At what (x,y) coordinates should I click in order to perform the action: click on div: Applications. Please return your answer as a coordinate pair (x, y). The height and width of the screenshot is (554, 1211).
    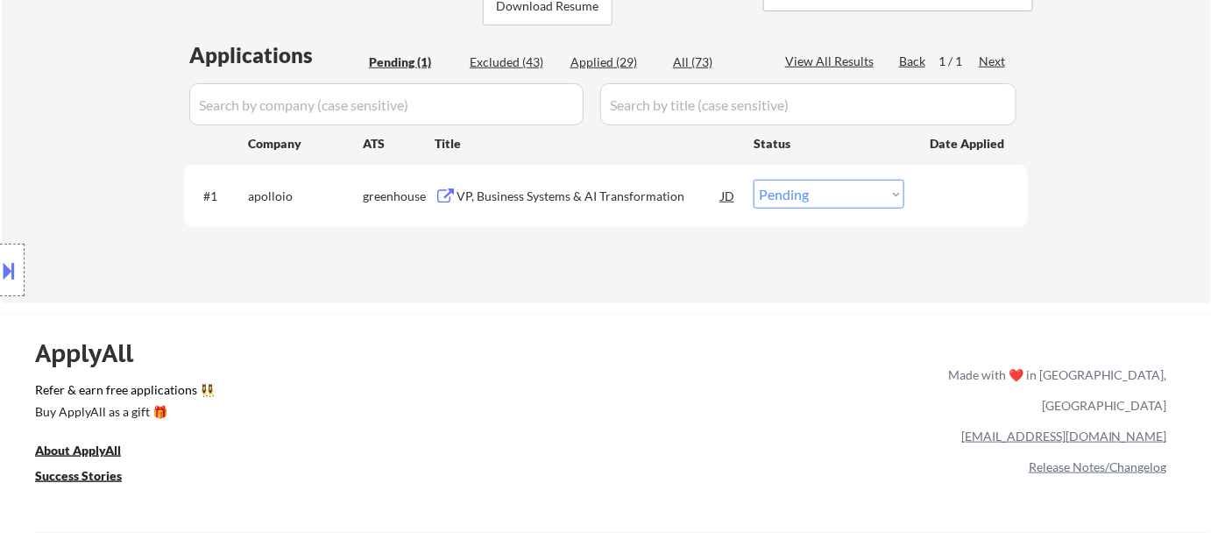
    Looking at the image, I should click on (276, 55).